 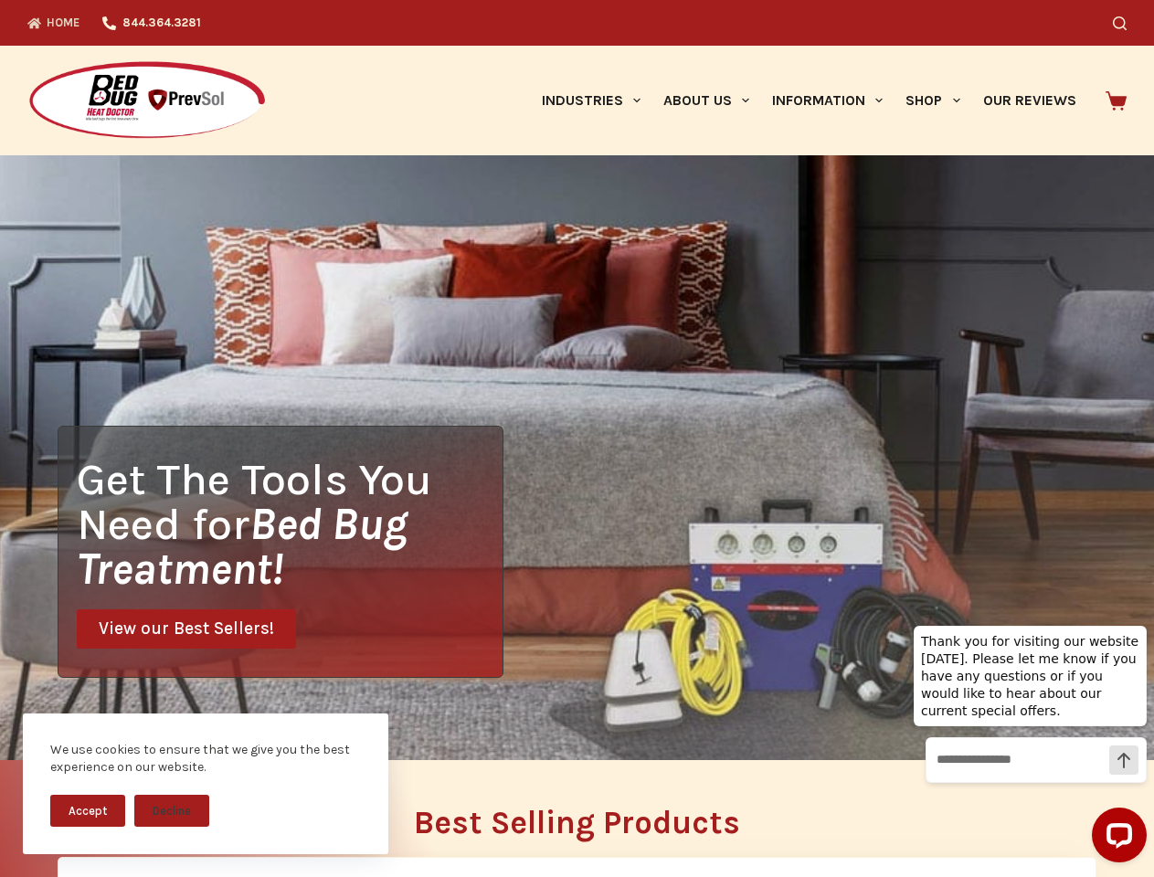 I want to click on button: Send a message, so click(x=225, y=152).